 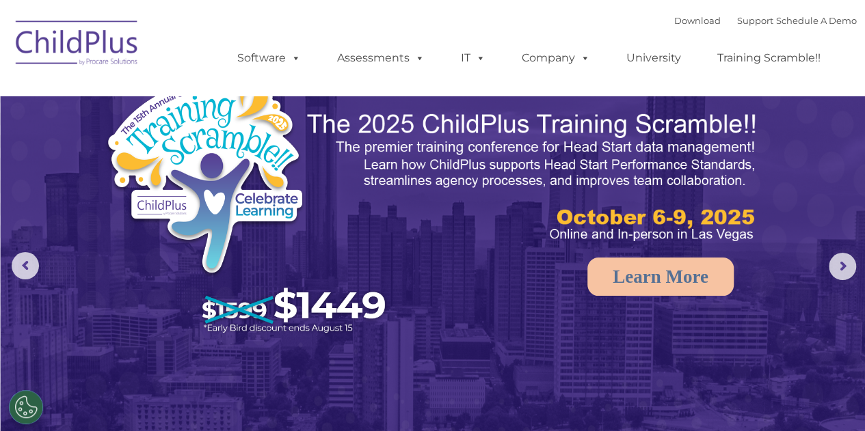 I want to click on a: Schedule A Demo, so click(x=816, y=21).